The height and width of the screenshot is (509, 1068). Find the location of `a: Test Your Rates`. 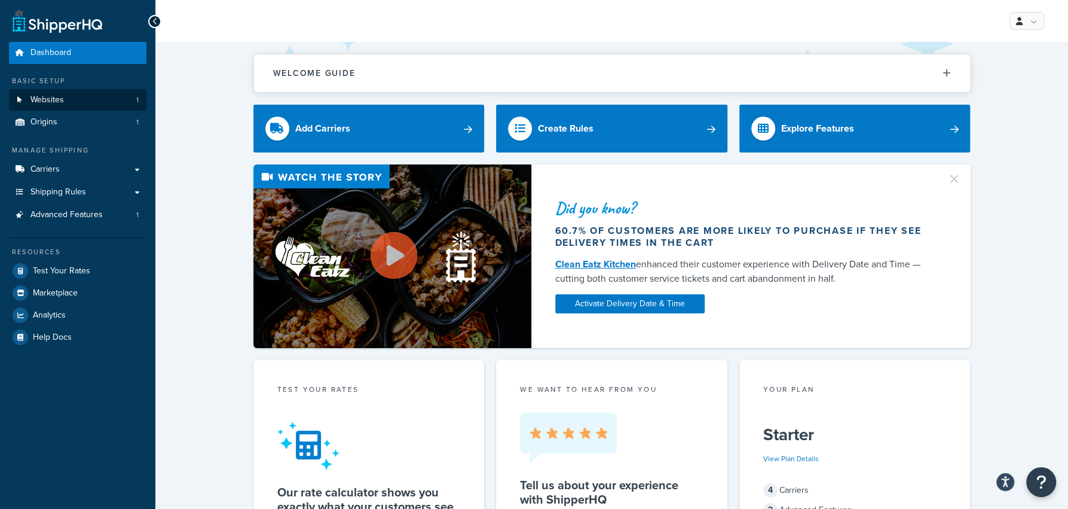

a: Test Your Rates is located at coordinates (78, 271).